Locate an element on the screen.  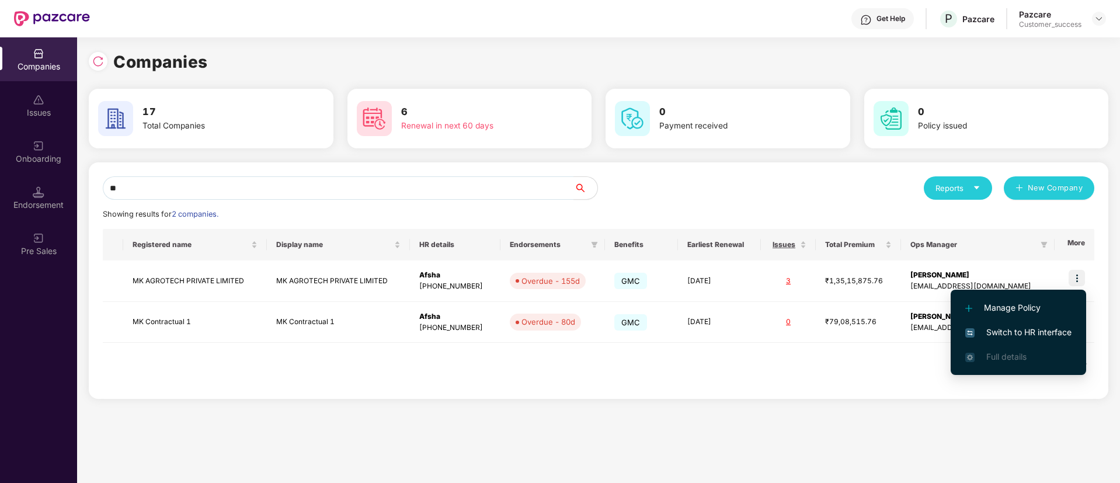
div: Overdue - 80d is located at coordinates (548, 322).